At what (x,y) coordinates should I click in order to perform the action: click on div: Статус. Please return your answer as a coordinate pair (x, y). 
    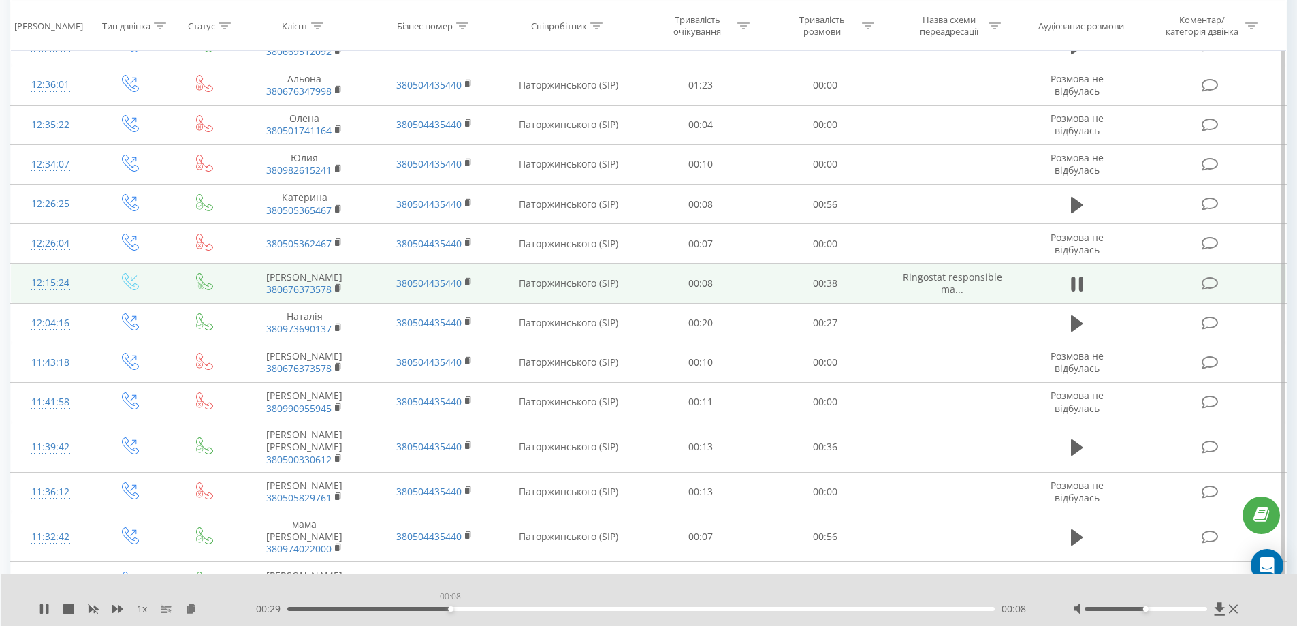
    Looking at the image, I should click on (202, 25).